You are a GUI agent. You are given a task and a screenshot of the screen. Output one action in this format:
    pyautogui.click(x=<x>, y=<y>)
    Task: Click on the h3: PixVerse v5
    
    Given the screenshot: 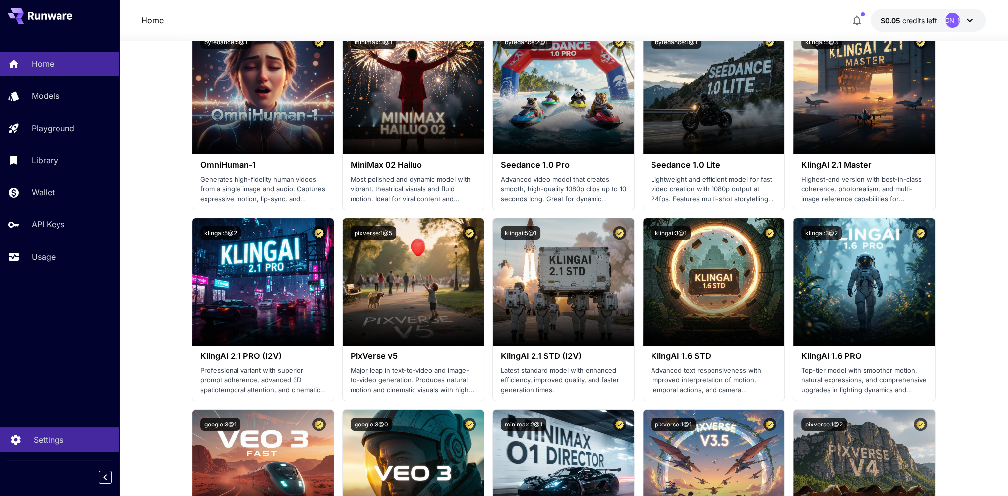 What is the action you would take?
    pyautogui.click(x=413, y=356)
    